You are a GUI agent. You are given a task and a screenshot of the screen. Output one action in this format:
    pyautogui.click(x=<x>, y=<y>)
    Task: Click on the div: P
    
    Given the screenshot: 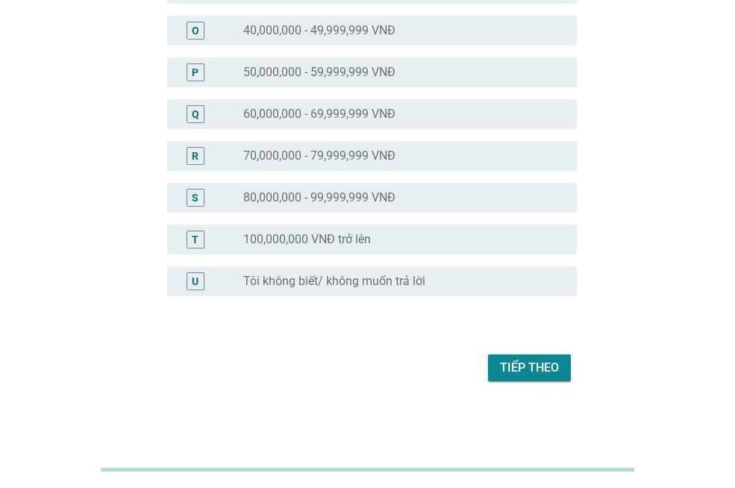 What is the action you would take?
    pyautogui.click(x=195, y=72)
    